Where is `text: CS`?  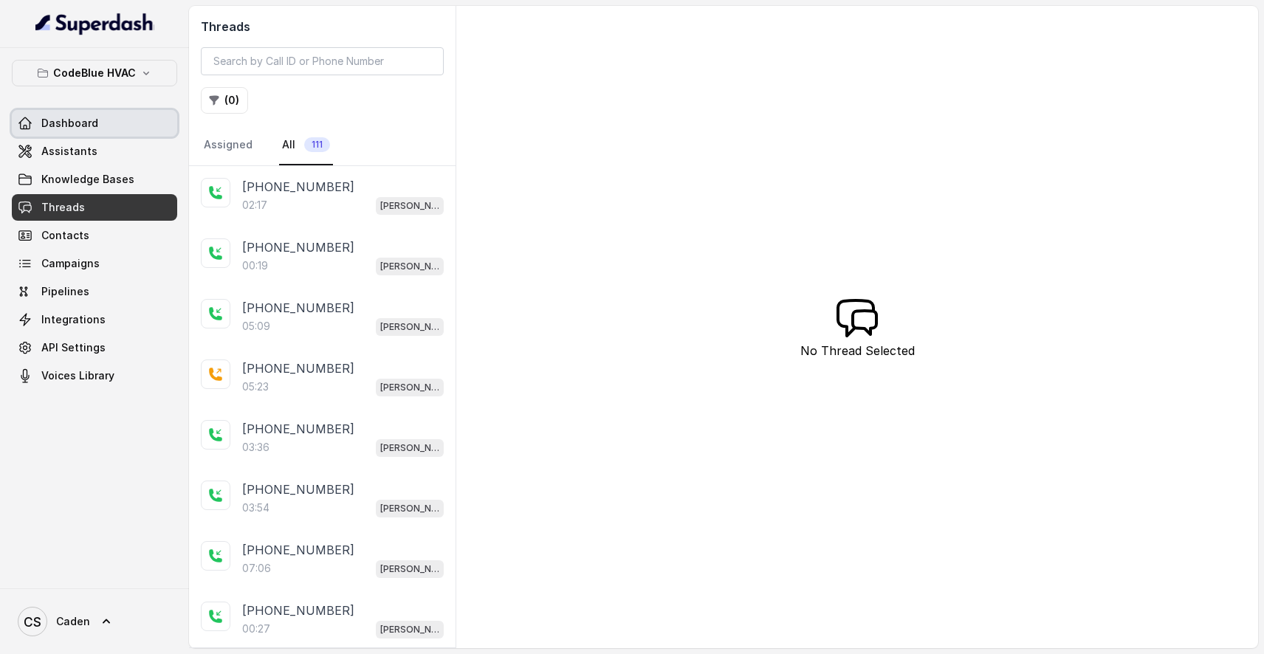
text: CS is located at coordinates (32, 622).